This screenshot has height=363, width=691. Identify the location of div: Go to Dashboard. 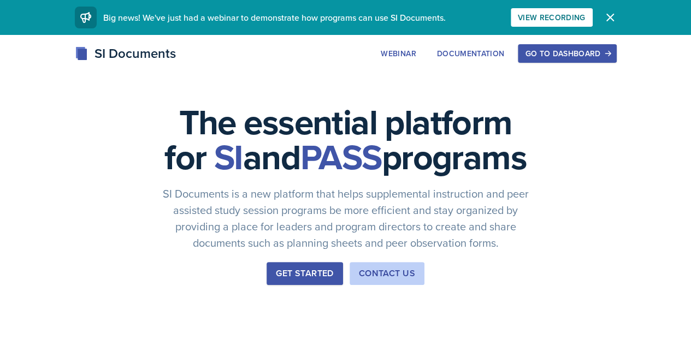
(567, 54).